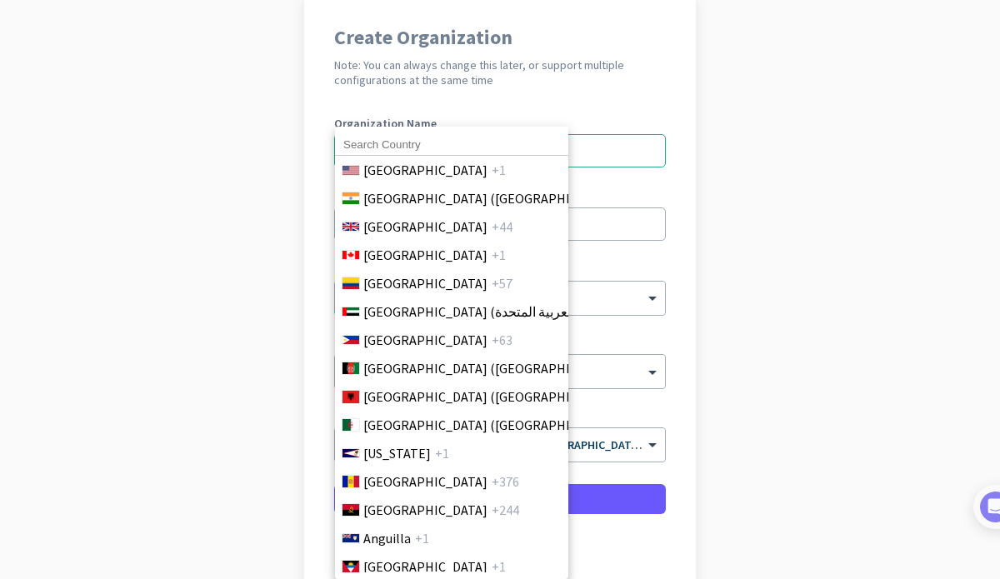 The image size is (1000, 579). I want to click on span: +57, so click(502, 283).